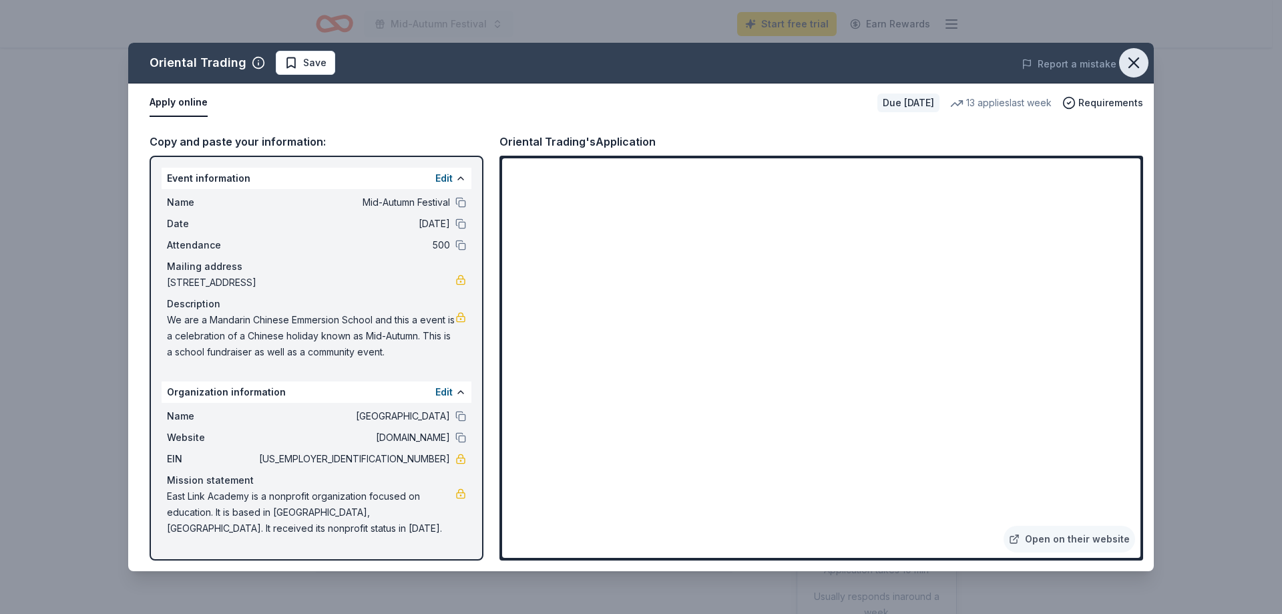  What do you see at coordinates (198, 63) in the screenshot?
I see `div: Oriental Trading` at bounding box center [198, 63].